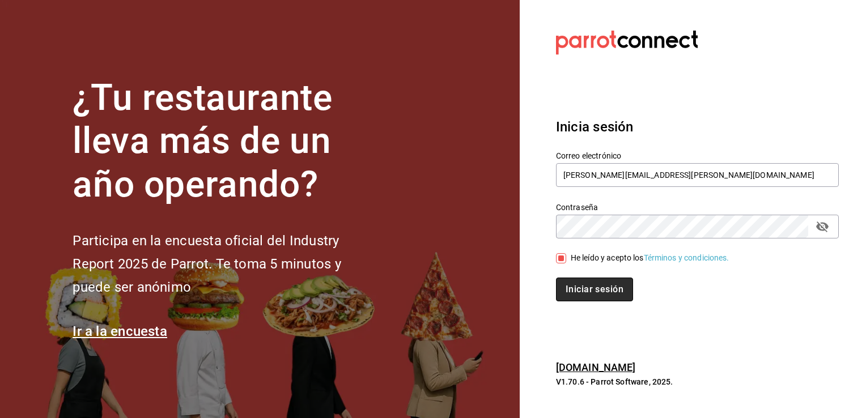 Image resolution: width=866 pixels, height=418 pixels. Describe the element at coordinates (650, 258) in the screenshot. I see `div: He leído y acepto los` at that location.